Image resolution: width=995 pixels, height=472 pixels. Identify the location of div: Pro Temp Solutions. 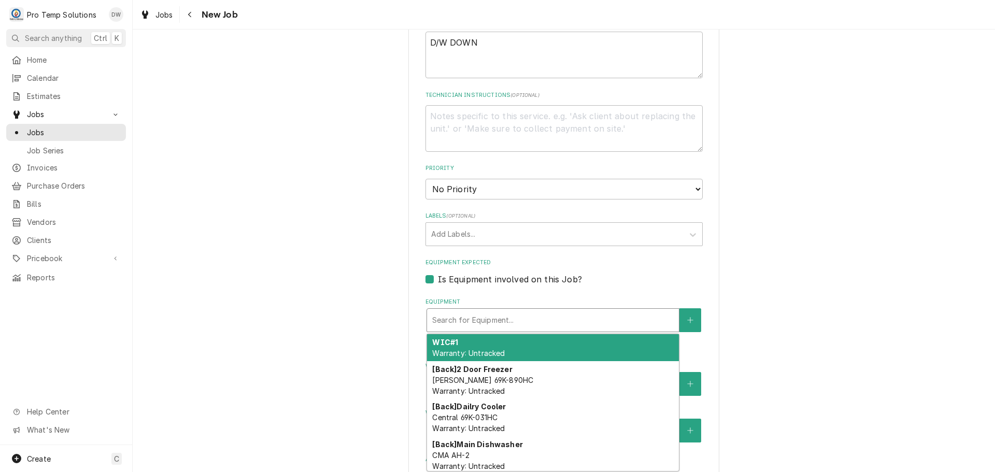
(62, 15).